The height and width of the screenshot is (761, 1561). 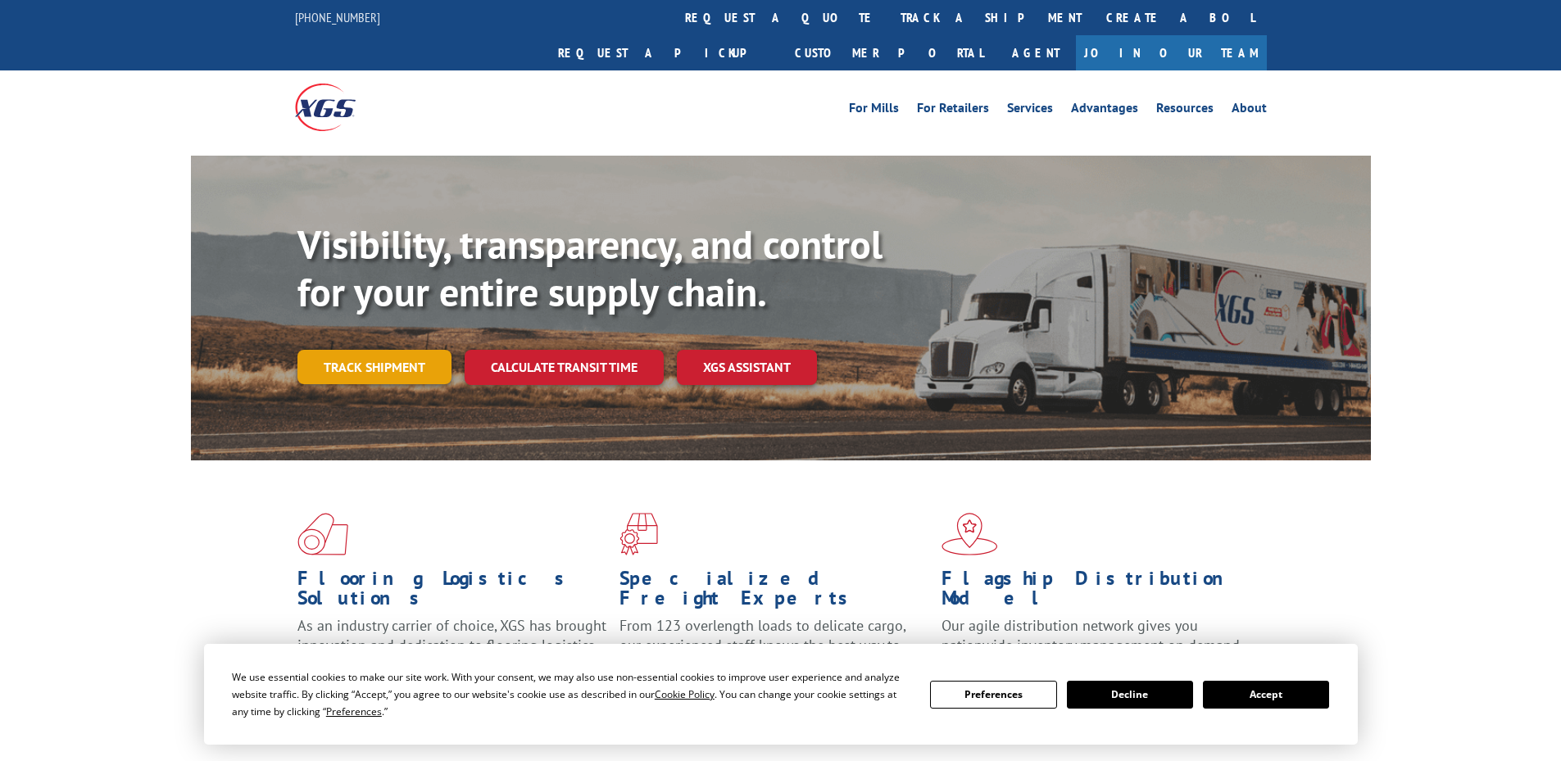 What do you see at coordinates (323, 534) in the screenshot?
I see `img: xgs-icon-total-supply-chain-intelligence-red` at bounding box center [323, 534].